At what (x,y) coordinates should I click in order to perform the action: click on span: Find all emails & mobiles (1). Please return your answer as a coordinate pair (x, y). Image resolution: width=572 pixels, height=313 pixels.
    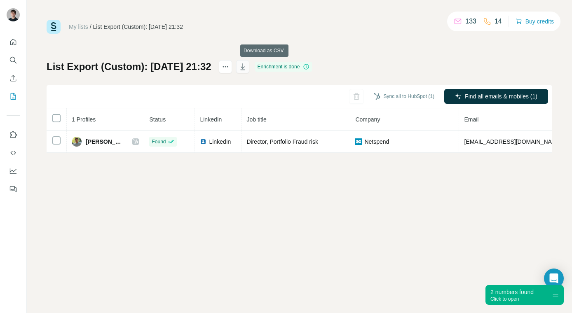
    Looking at the image, I should click on (501, 96).